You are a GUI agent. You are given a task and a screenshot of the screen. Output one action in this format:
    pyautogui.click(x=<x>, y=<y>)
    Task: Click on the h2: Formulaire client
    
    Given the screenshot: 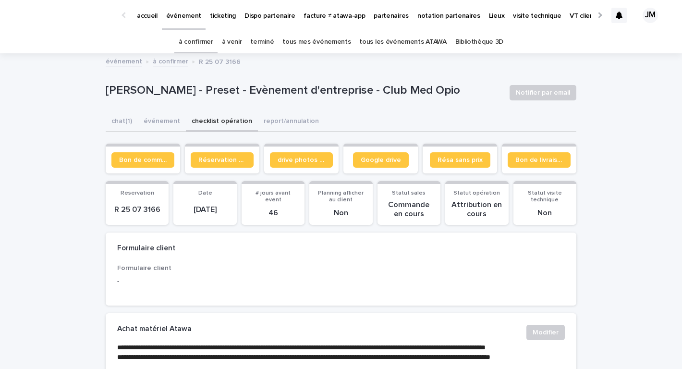 What is the action you would take?
    pyautogui.click(x=146, y=248)
    